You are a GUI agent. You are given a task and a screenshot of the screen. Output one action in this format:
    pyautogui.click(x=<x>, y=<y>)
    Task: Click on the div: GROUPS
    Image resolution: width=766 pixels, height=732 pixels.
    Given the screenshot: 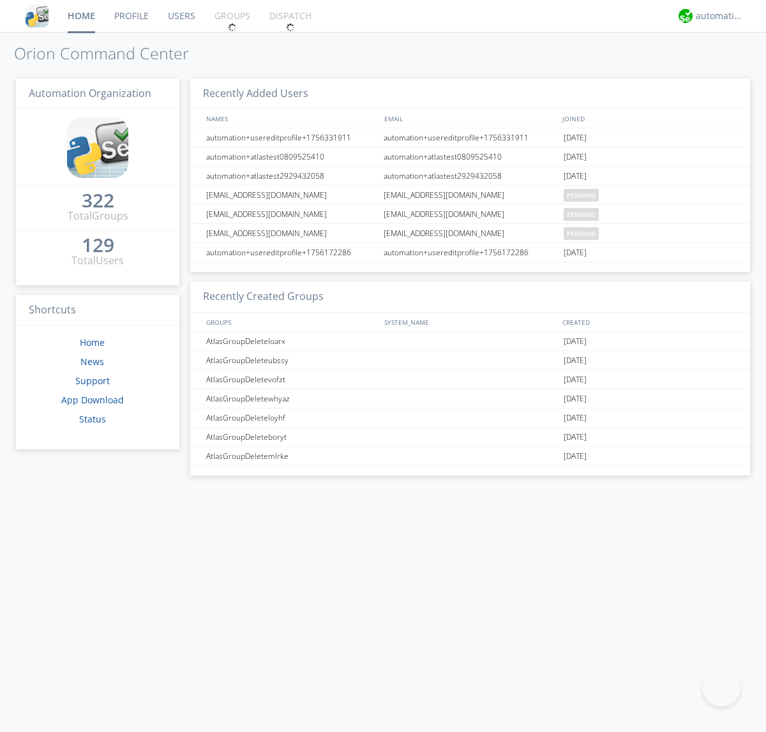 What is the action you would take?
    pyautogui.click(x=290, y=322)
    